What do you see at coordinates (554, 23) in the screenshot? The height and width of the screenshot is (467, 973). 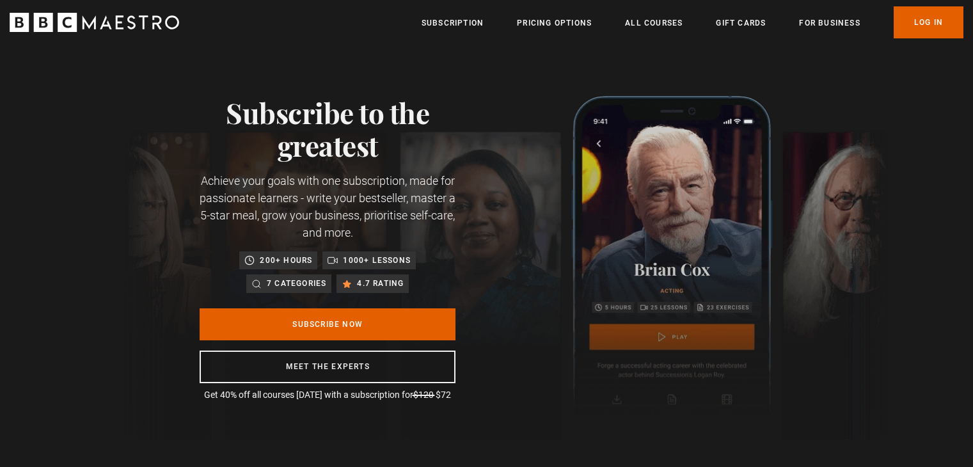 I see `a: Pricing Options` at bounding box center [554, 23].